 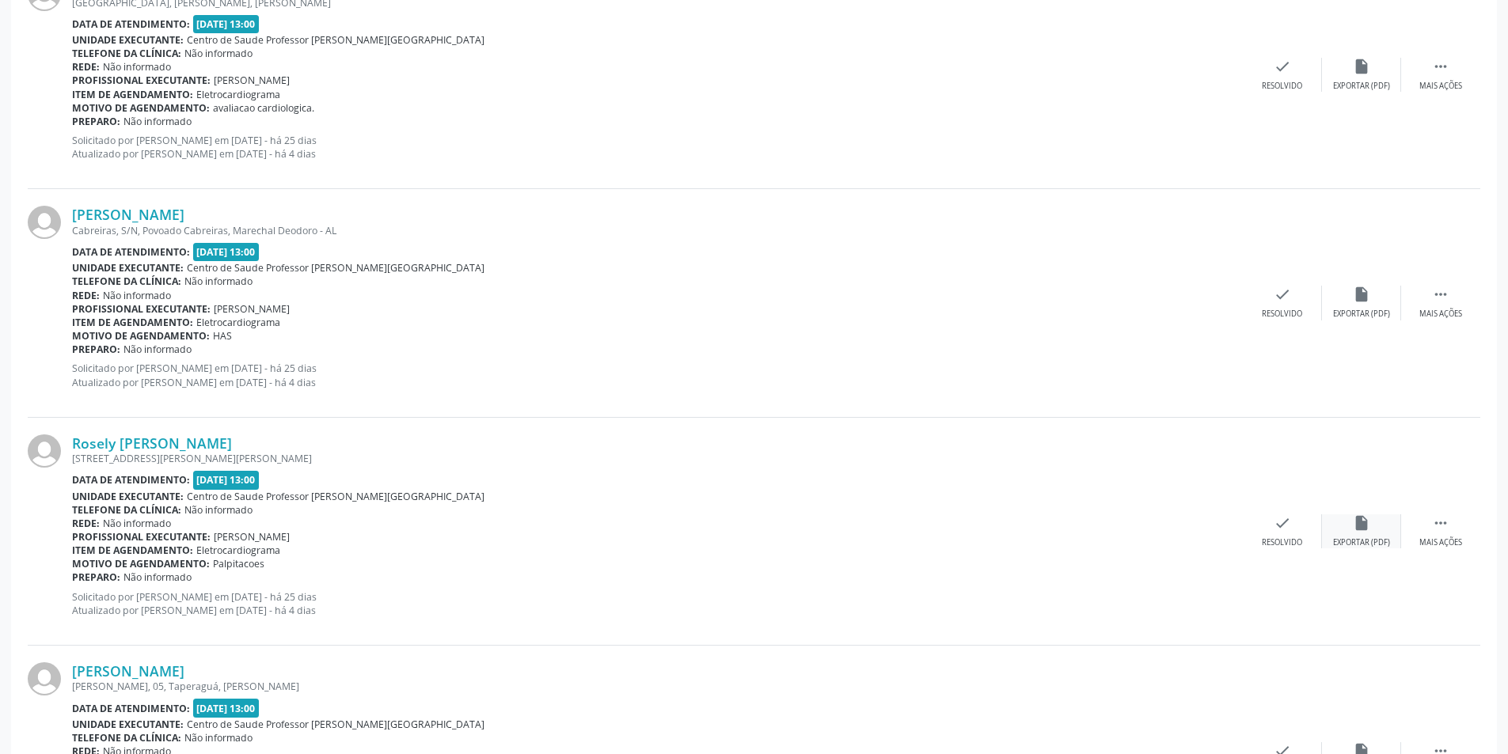 What do you see at coordinates (264, 108) in the screenshot?
I see `span: avaliacao cardiologica.` at bounding box center [264, 108].